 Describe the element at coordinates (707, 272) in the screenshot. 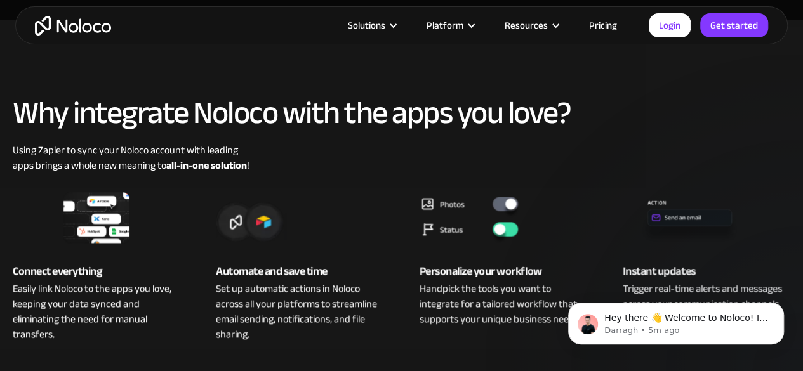

I see `div: Instant updates` at that location.